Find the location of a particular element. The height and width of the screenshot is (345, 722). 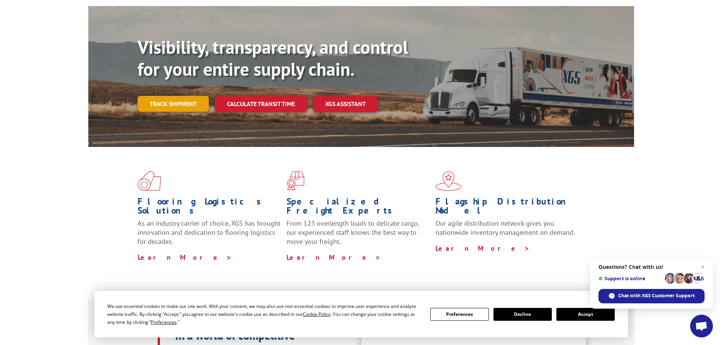

h1: Flagship Distribution Model is located at coordinates (507, 208).